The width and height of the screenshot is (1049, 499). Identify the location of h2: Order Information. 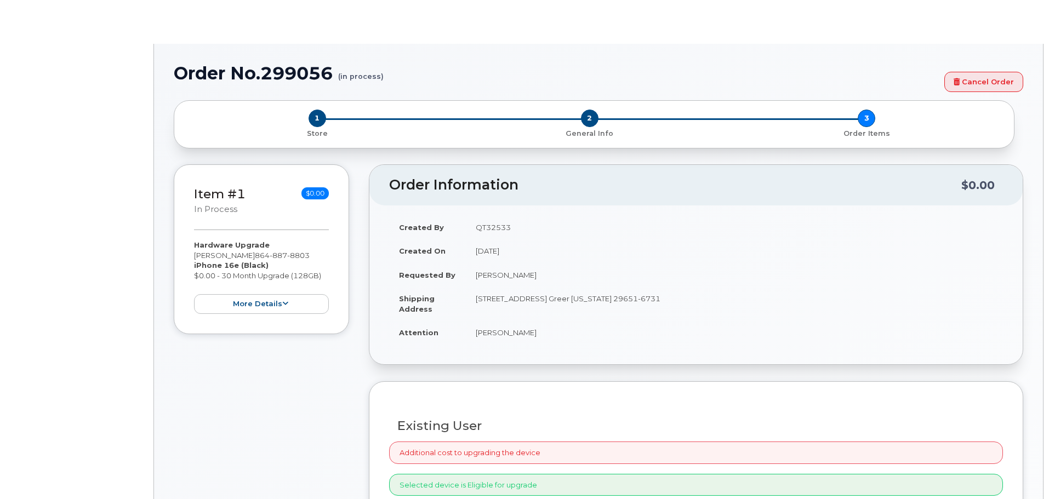
(675, 185).